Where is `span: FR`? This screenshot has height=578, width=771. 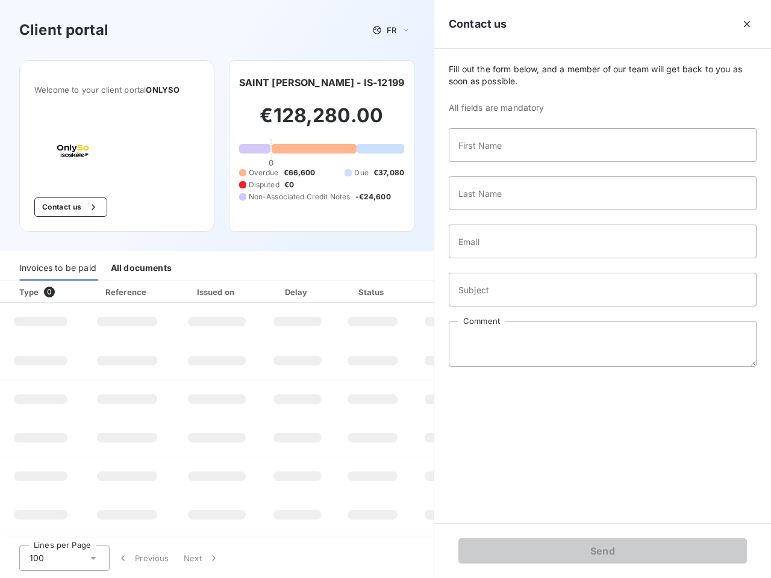 span: FR is located at coordinates (392, 30).